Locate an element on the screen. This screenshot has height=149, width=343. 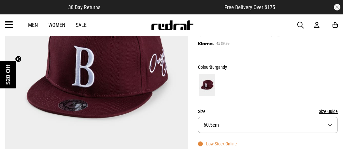
div: Low Stock Online is located at coordinates (218, 144).